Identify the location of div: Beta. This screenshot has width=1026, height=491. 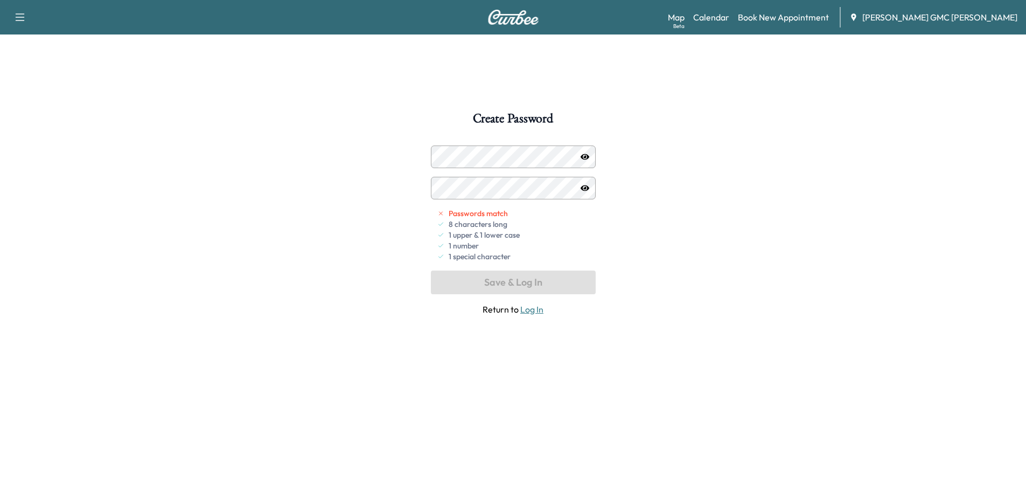
(679, 26).